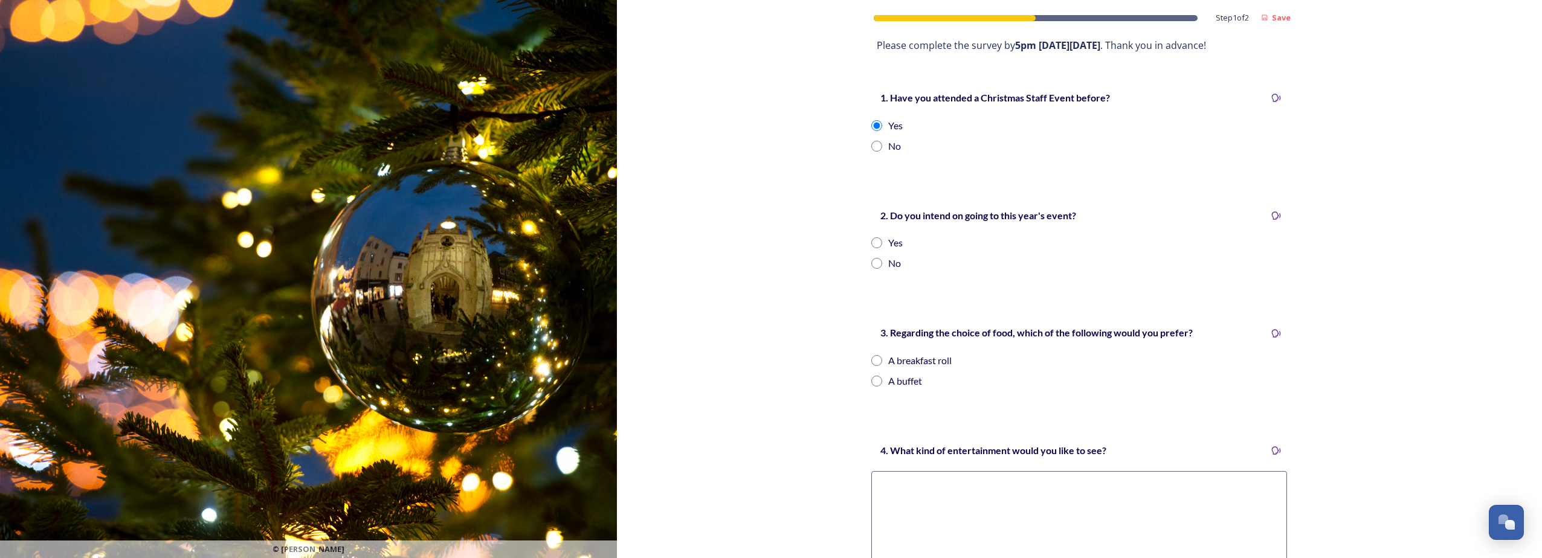  I want to click on button: Open Chat, so click(1507, 523).